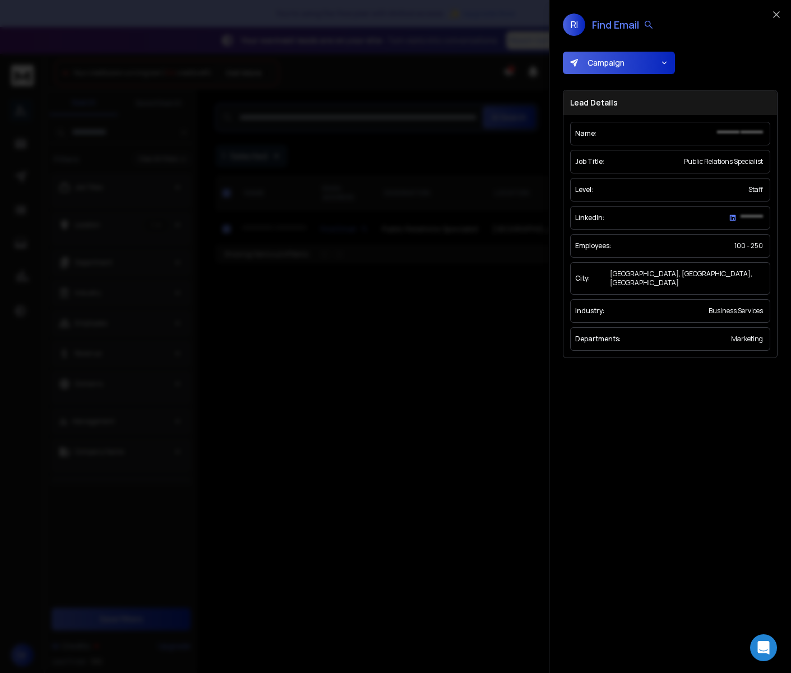 This screenshot has height=673, width=791. What do you see at coordinates (604, 63) in the screenshot?
I see `span: Campaign` at bounding box center [604, 63].